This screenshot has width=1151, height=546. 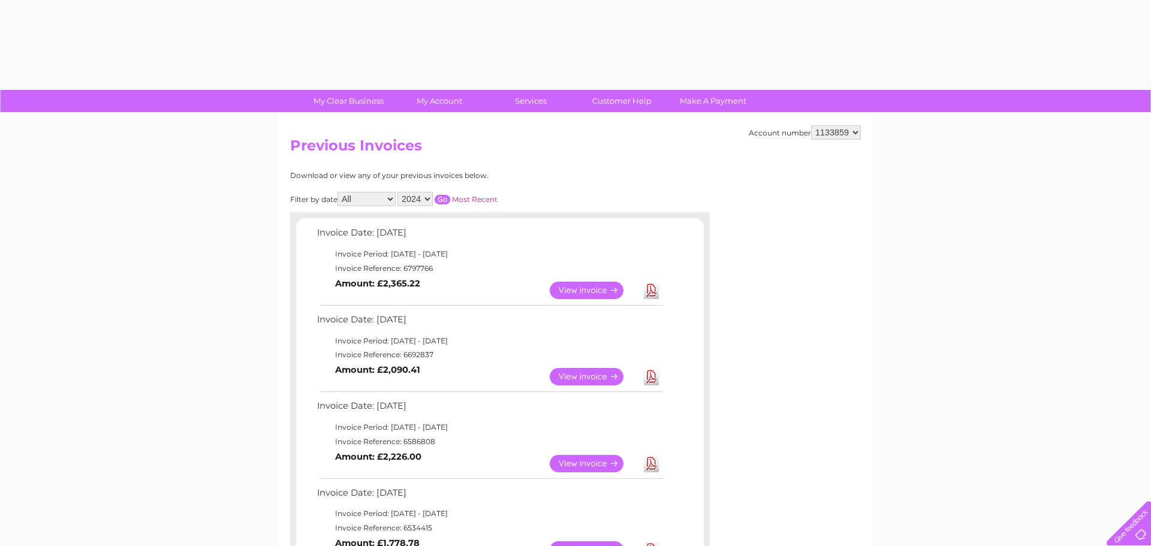 What do you see at coordinates (576, 149) in the screenshot?
I see `h2: Previous Invoices` at bounding box center [576, 149].